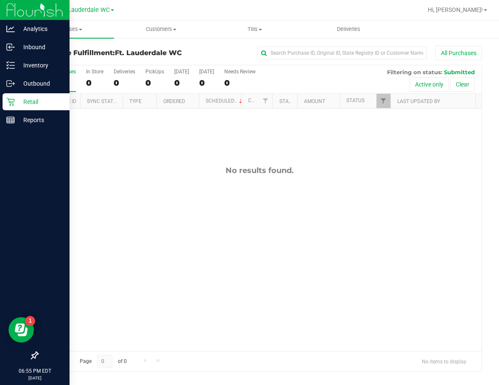  What do you see at coordinates (342, 53) in the screenshot?
I see `input: Search Purchase ID, Original ID, State Registry ID or Customer Name...` at bounding box center [342, 53].